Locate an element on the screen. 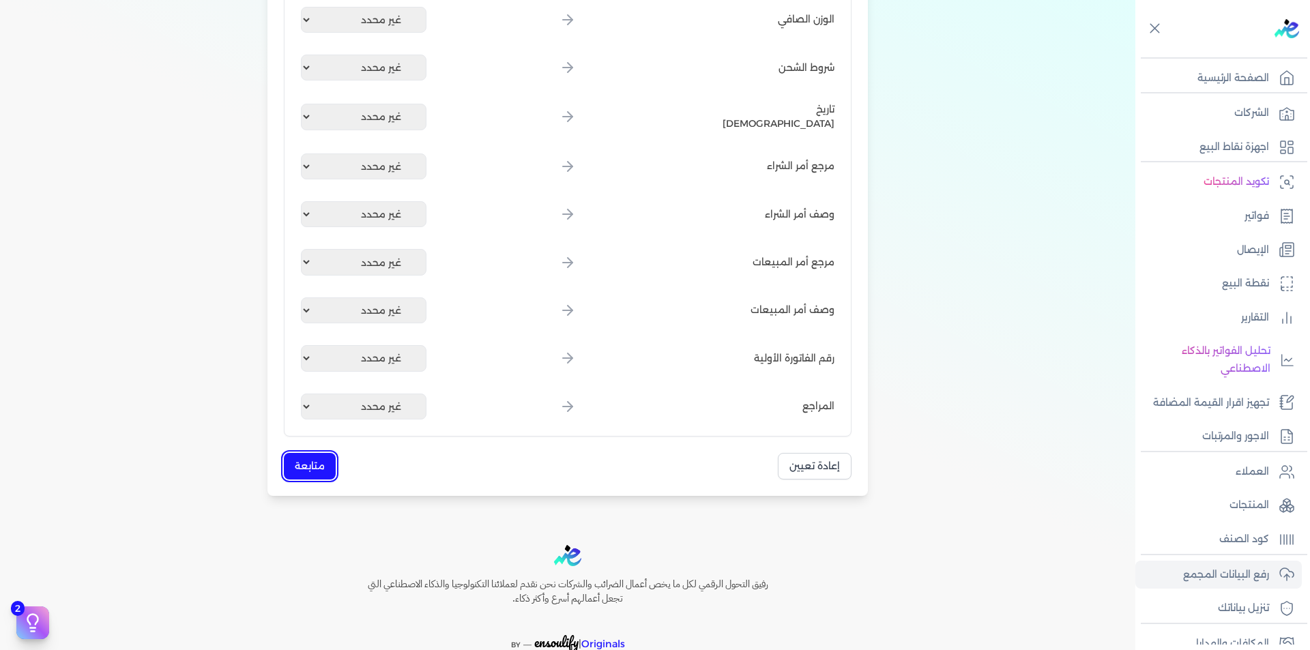  a: تجهيز اقرار القيمة المضافة is located at coordinates (1218, 403).